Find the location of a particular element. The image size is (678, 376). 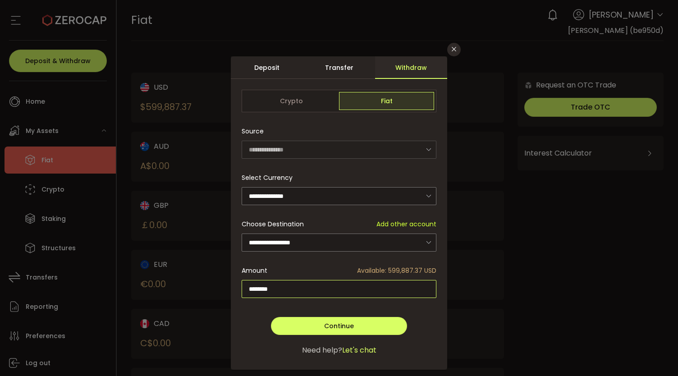

span: Available: 599,887.37 USD is located at coordinates (397, 271).